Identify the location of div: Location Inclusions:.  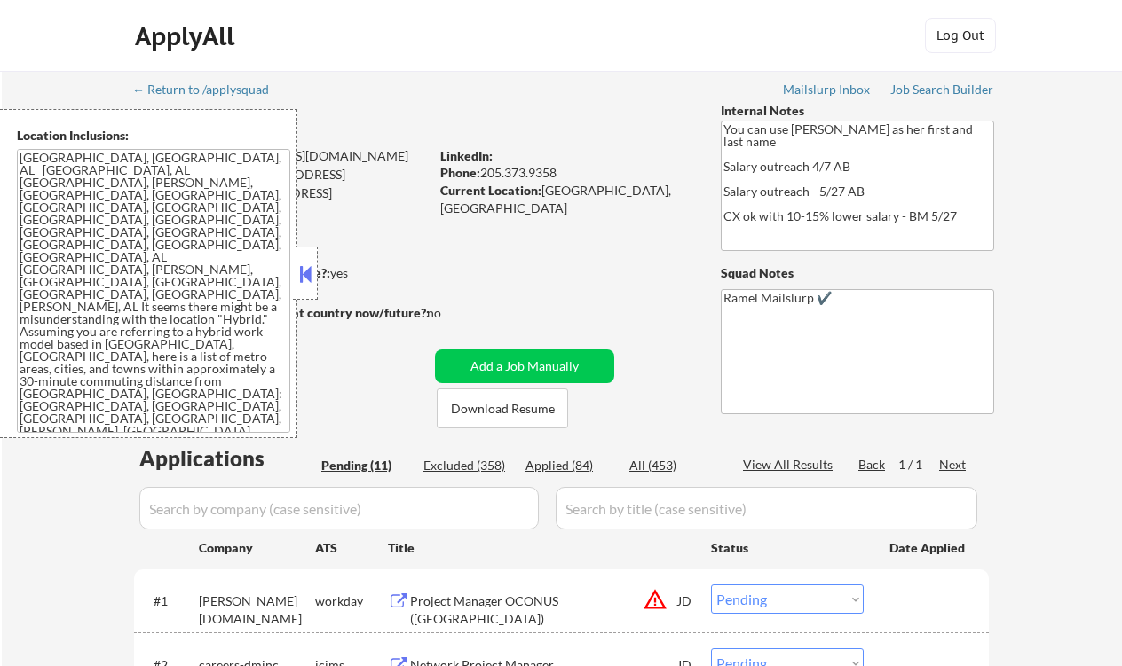
(154, 136).